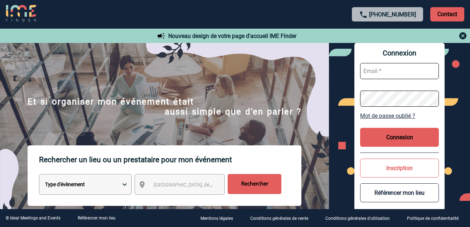  Describe the element at coordinates (220, 218) in the screenshot. I see `a: Mentions légales` at that location.